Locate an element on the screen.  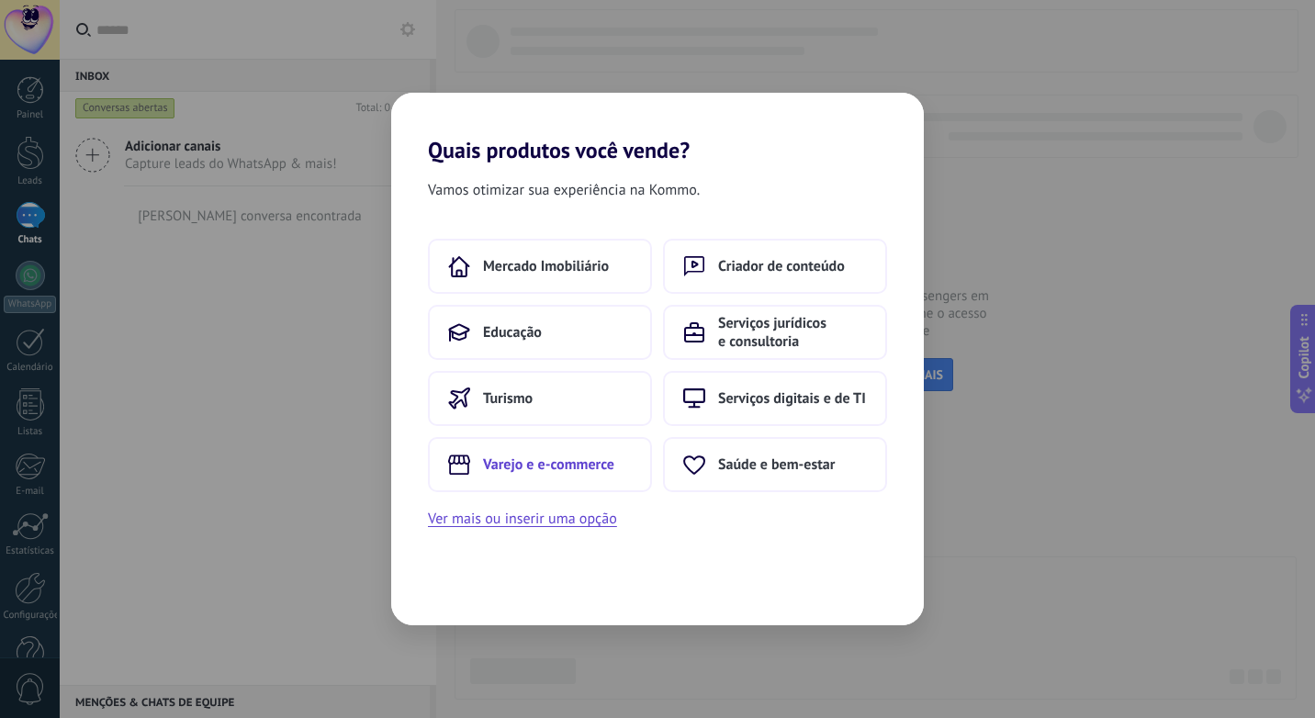
span: Turismo is located at coordinates (508, 398).